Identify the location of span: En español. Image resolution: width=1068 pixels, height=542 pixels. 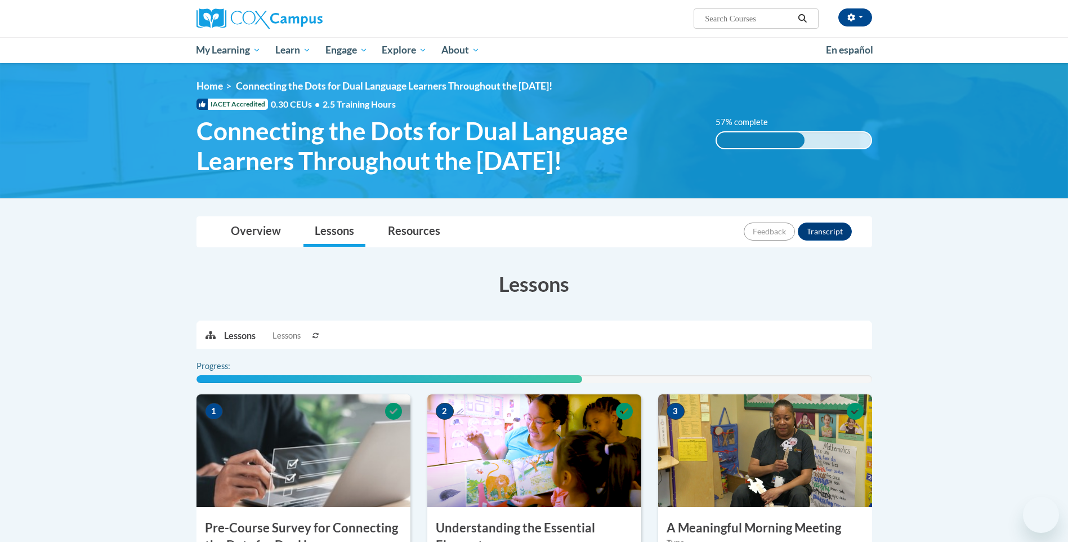
(850, 50).